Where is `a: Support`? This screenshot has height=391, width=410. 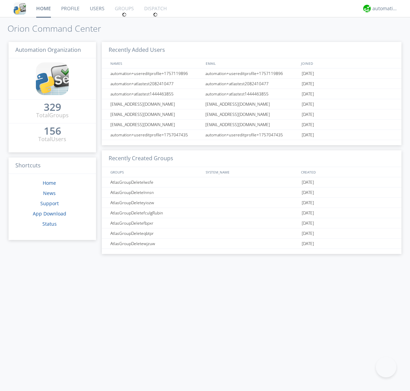
a: Support is located at coordinates (49, 203).